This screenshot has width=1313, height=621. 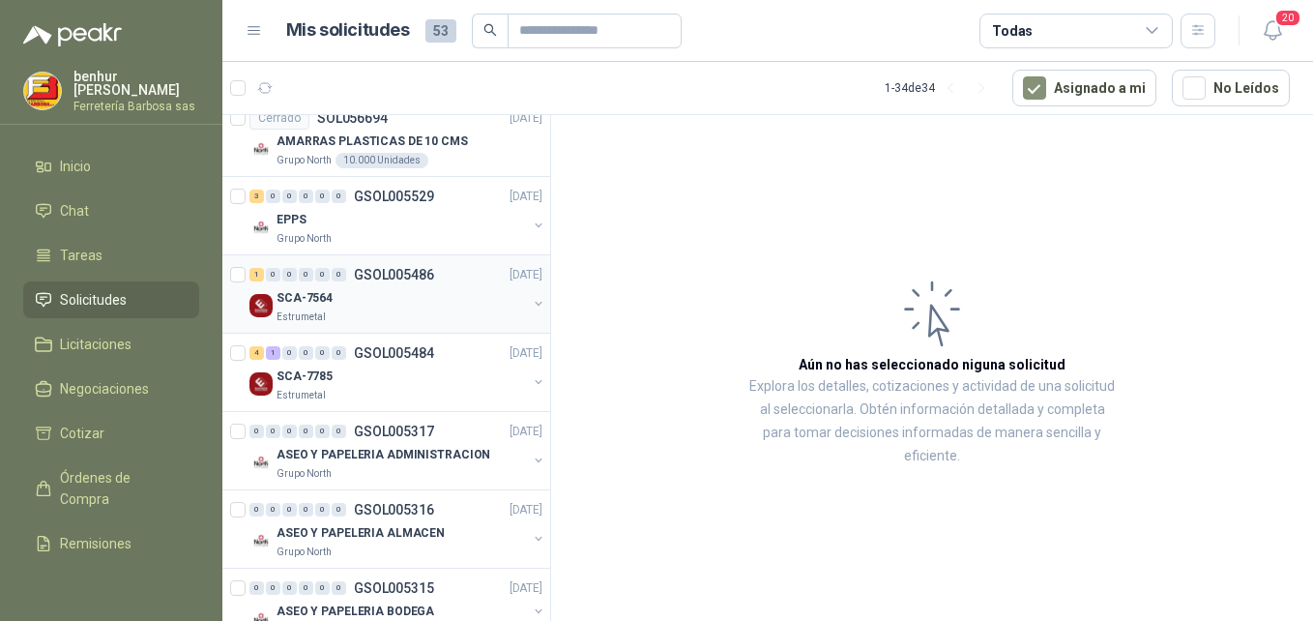 What do you see at coordinates (111, 588) in the screenshot?
I see `a: Configuración` at bounding box center [111, 588].